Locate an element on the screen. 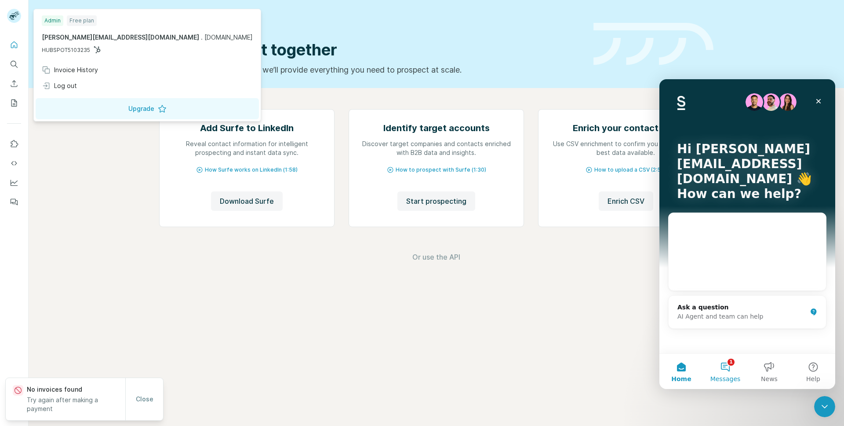 The width and height of the screenshot is (844, 426). p: No invoices found is located at coordinates (76, 389).